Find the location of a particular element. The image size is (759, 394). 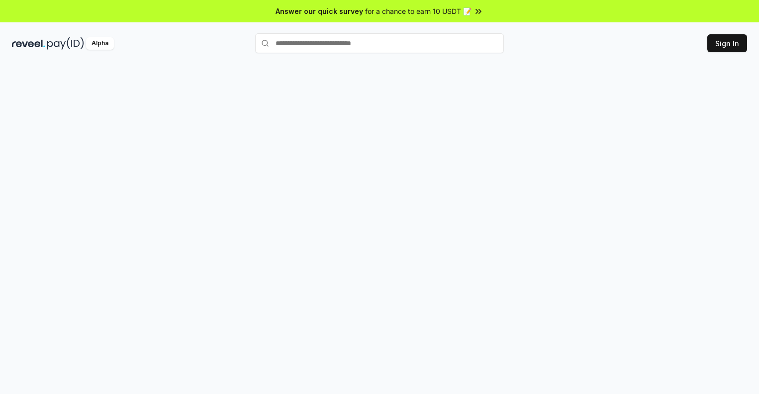

span: for a chance to earn 10 USDT 📝 is located at coordinates (418, 11).